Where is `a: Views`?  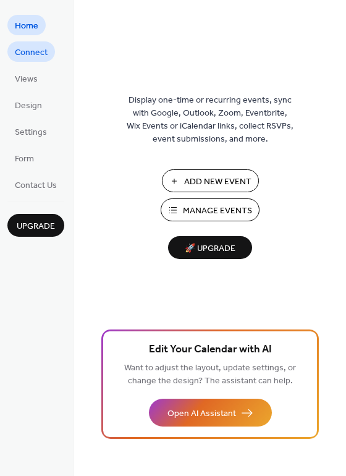
a: Views is located at coordinates (26, 78).